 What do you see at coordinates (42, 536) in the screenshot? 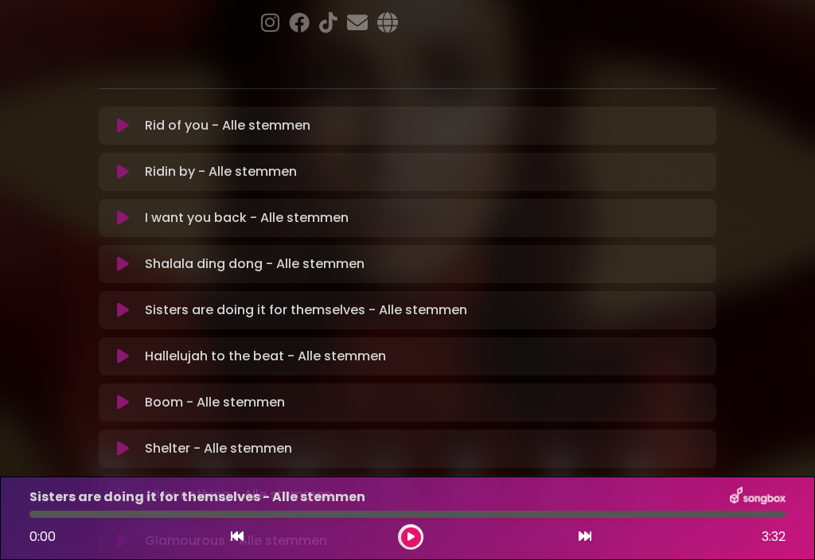
I see `span: 0:00` at bounding box center [42, 536].